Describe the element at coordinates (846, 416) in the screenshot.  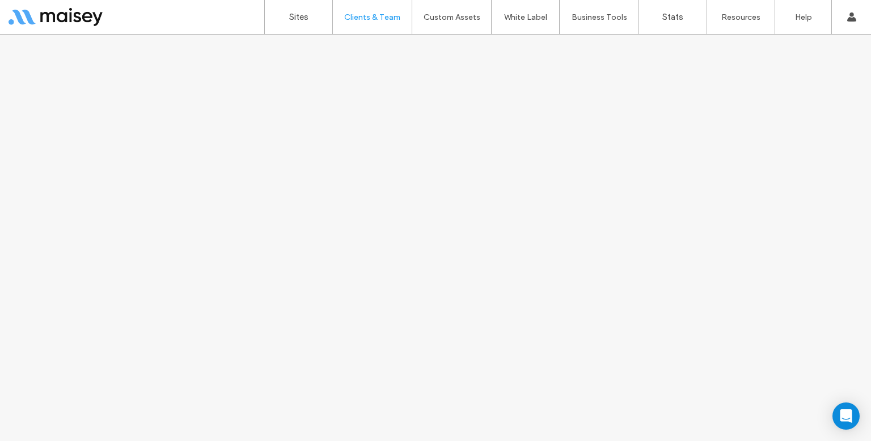
I see `div: Open Intercom Messenger` at that location.